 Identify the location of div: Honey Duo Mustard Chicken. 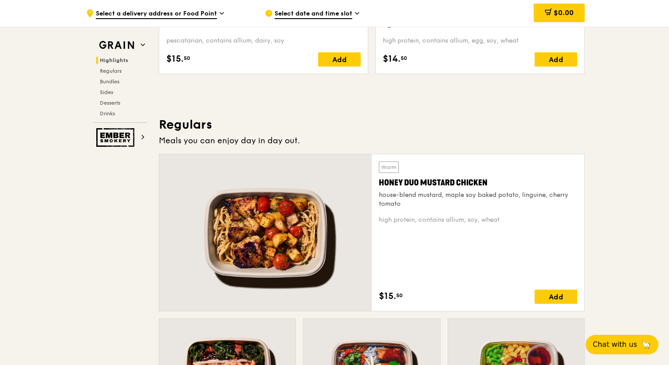
(478, 183).